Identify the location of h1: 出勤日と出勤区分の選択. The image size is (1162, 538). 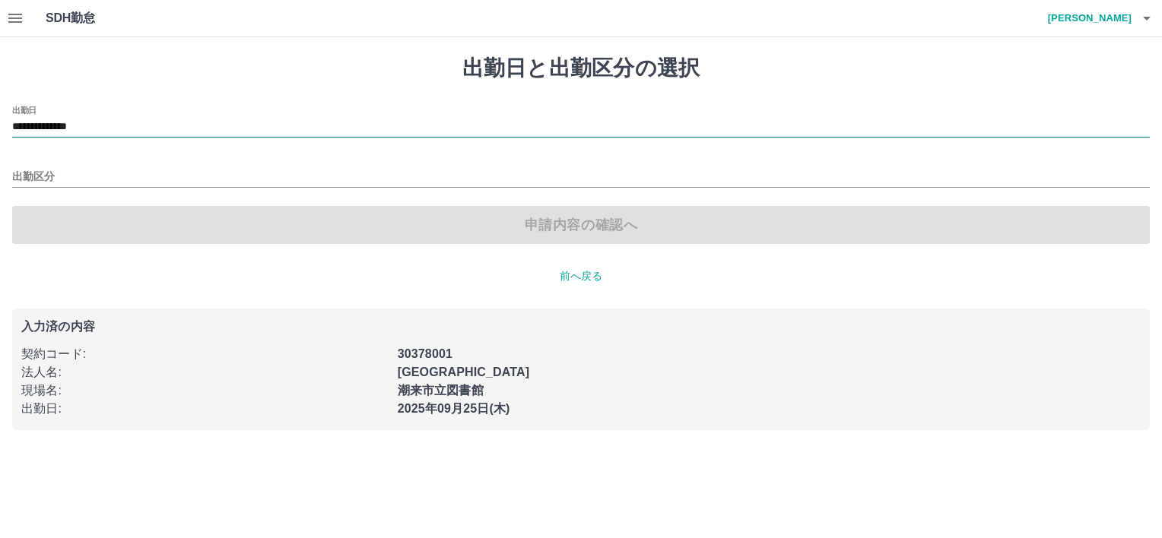
(581, 68).